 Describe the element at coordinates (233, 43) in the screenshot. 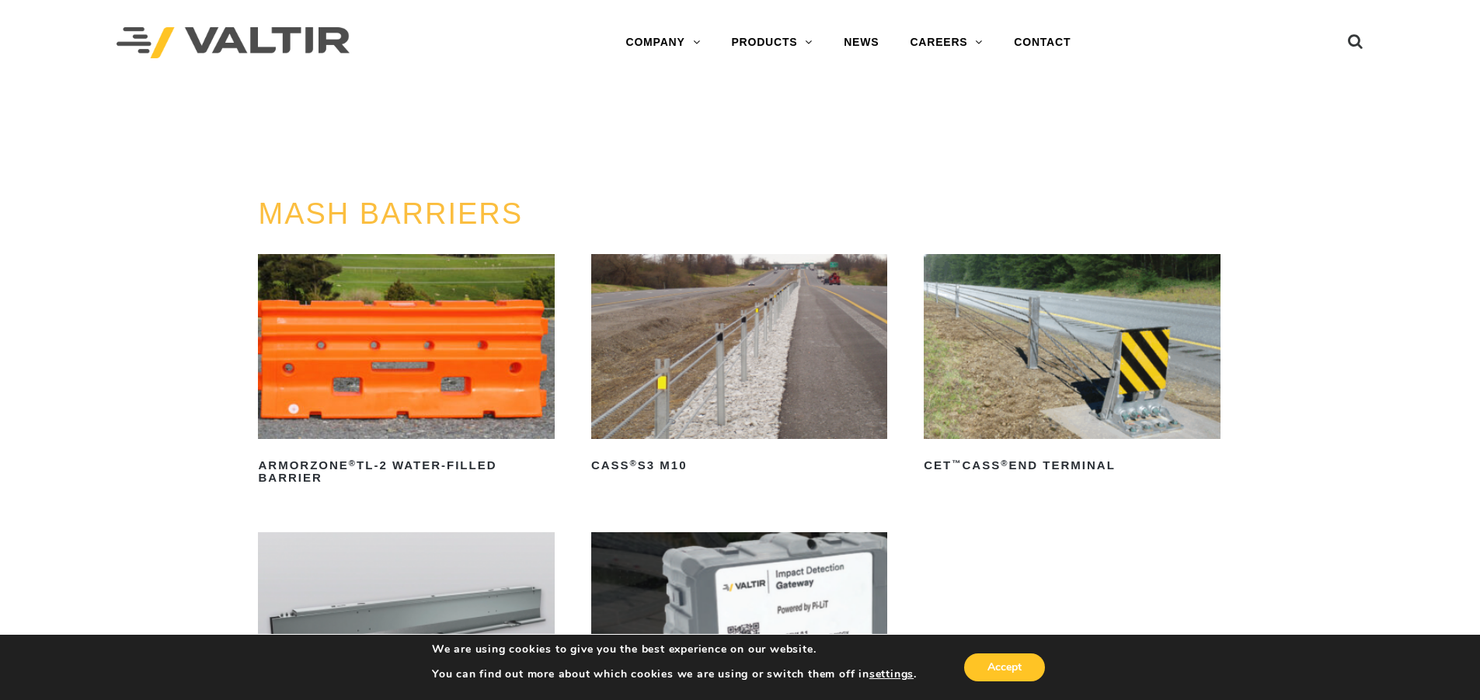

I see `img: Valtir` at that location.